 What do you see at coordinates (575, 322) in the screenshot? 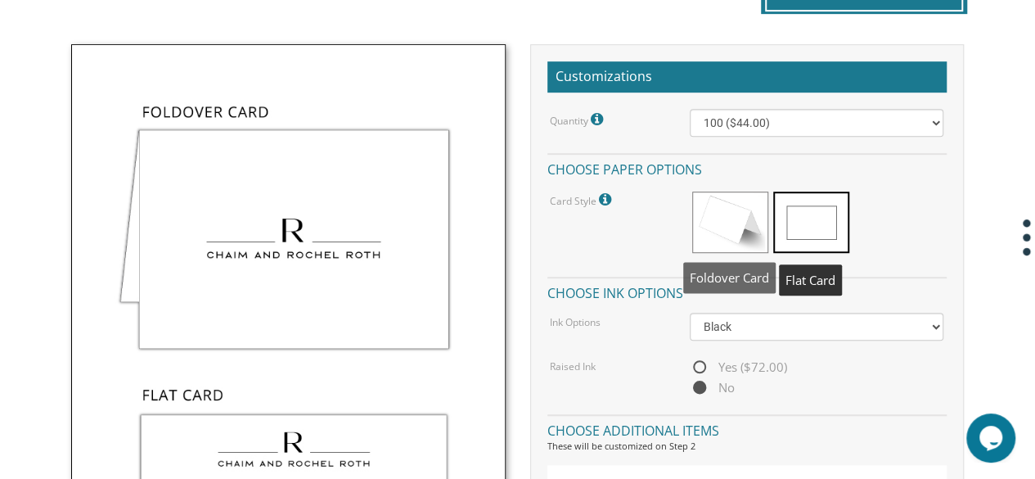
I see `label: Ink Options` at bounding box center [575, 322].